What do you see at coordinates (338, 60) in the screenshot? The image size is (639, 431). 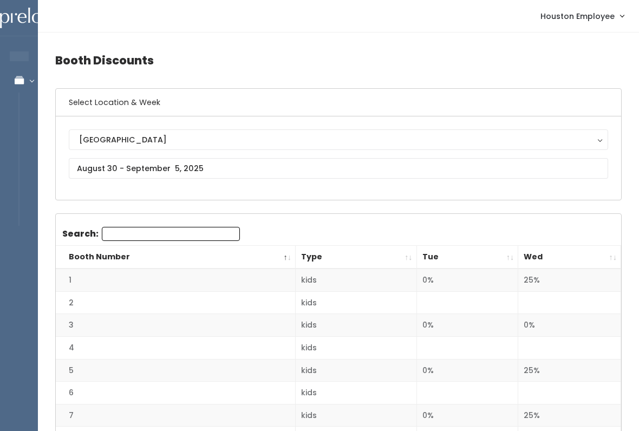 I see `h4: Booth Discounts` at bounding box center [338, 60].